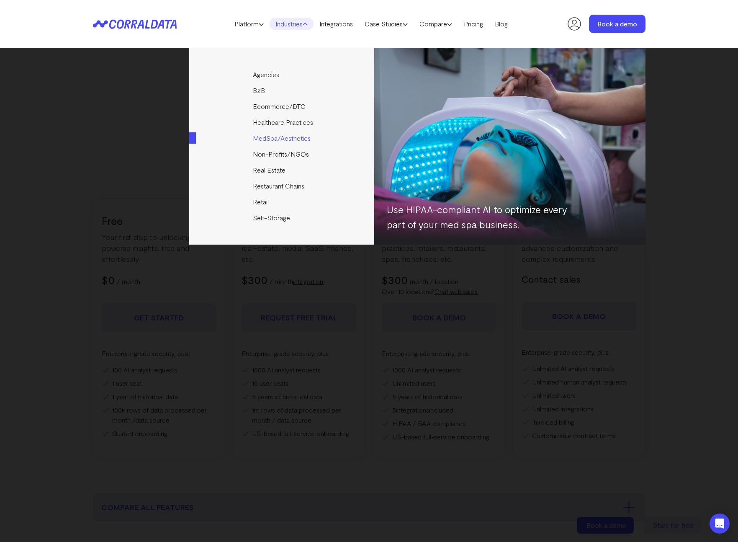 The height and width of the screenshot is (542, 738). What do you see at coordinates (282, 218) in the screenshot?
I see `a: Self-Storage` at bounding box center [282, 218].